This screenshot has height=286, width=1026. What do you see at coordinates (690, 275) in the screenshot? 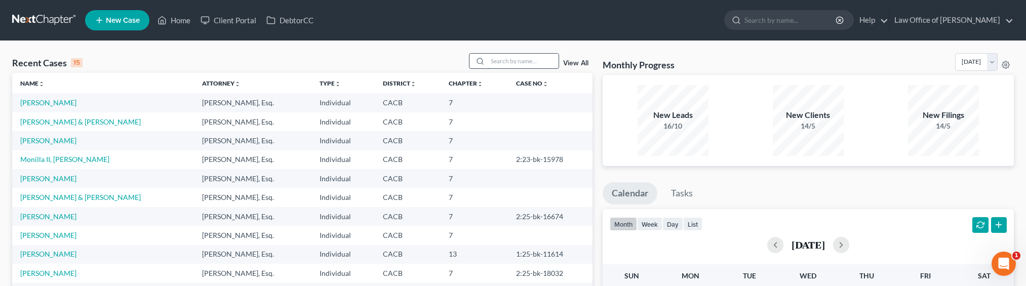
I see `span: Mon` at bounding box center [690, 275].